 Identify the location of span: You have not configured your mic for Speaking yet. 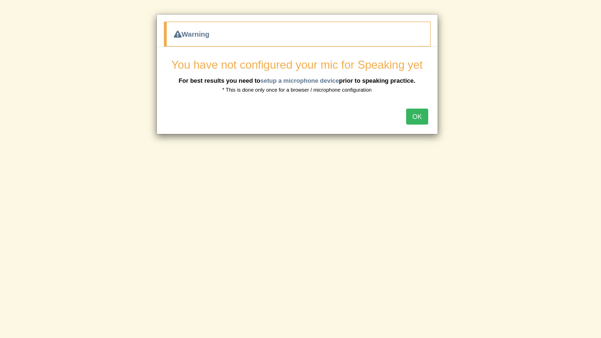
(297, 64).